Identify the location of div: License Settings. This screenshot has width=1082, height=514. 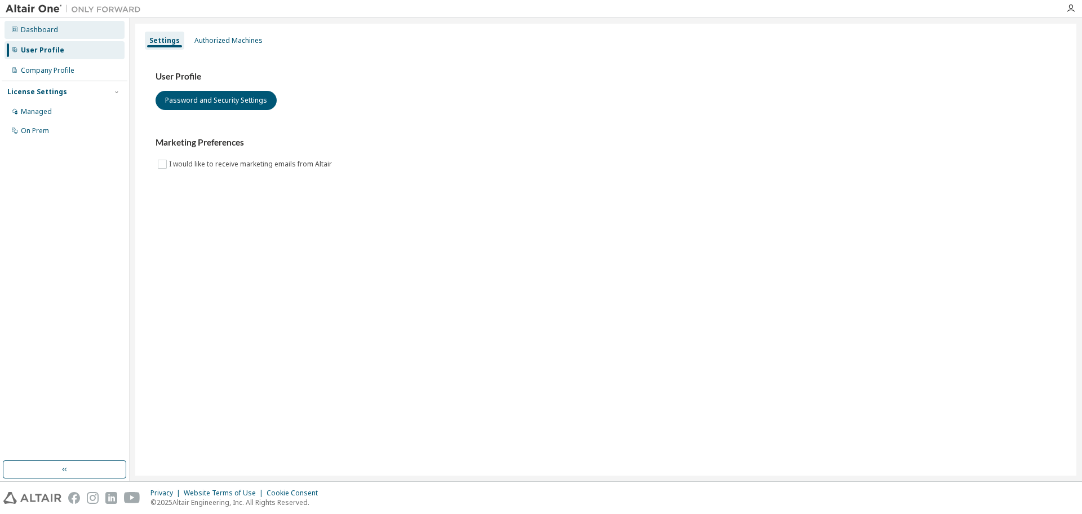
(37, 92).